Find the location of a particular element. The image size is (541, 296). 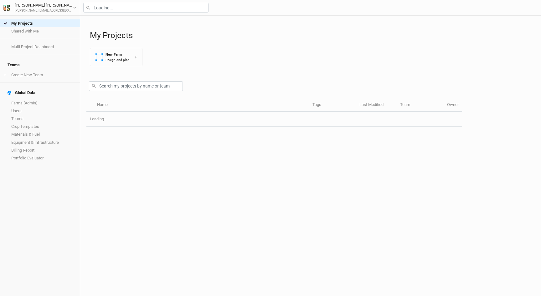

th: Owner is located at coordinates (453, 105).